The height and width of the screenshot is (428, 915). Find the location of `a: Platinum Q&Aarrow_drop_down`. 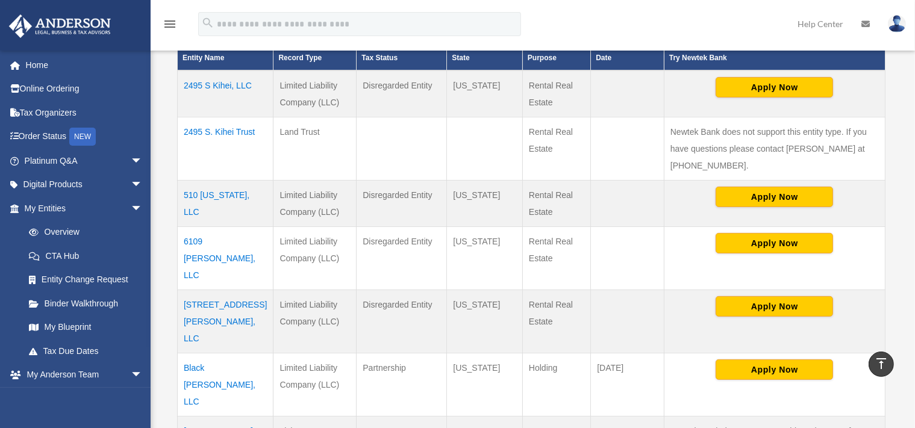

a: Platinum Q&Aarrow_drop_down is located at coordinates (84, 161).